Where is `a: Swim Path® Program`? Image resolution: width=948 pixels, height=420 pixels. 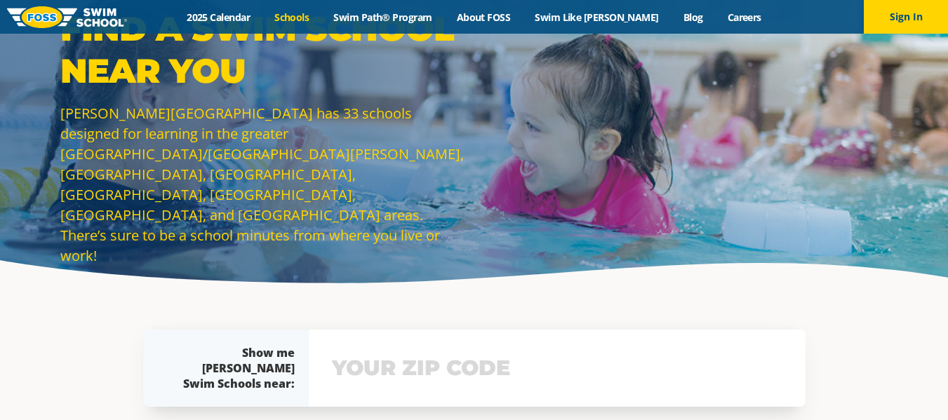
a: Swim Path® Program is located at coordinates (382, 17).